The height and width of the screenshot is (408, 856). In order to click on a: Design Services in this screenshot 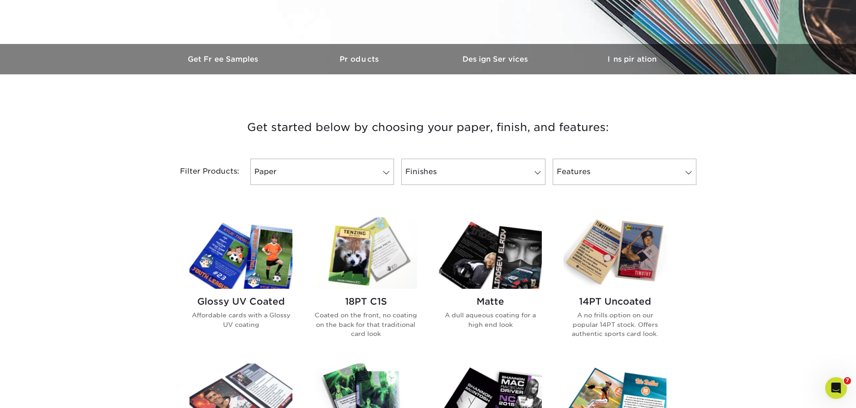, I will do `click(496, 59)`.